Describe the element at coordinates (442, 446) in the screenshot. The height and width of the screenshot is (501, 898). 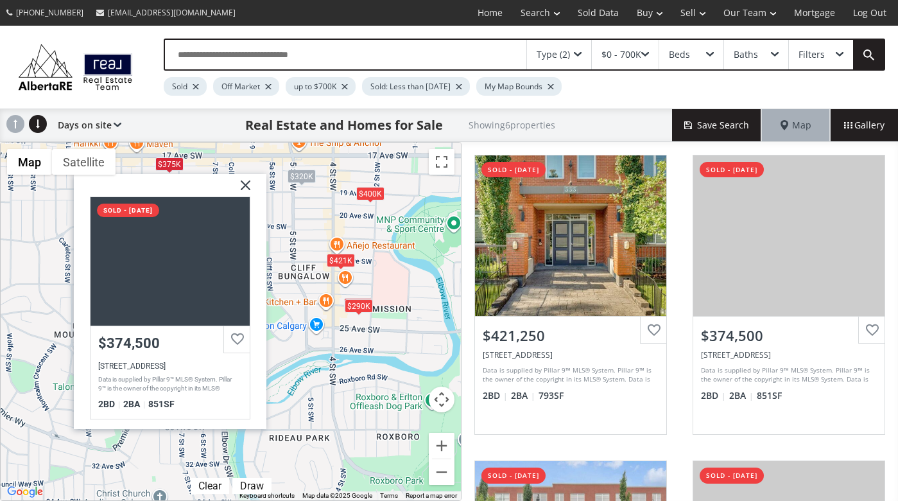
I see `button: Zoom in` at that location.